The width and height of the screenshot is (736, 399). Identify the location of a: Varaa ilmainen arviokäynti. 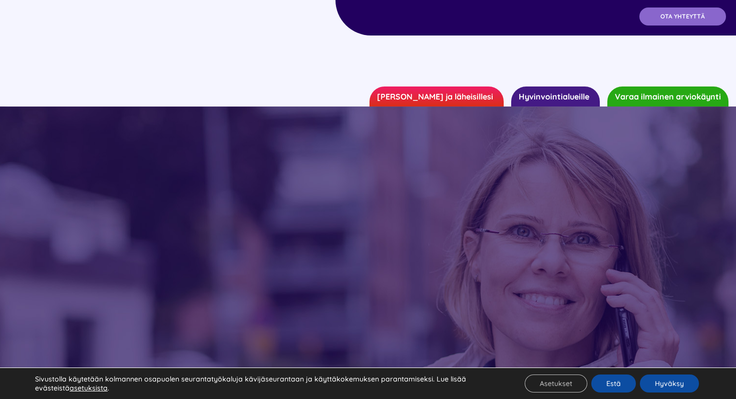
(668, 97).